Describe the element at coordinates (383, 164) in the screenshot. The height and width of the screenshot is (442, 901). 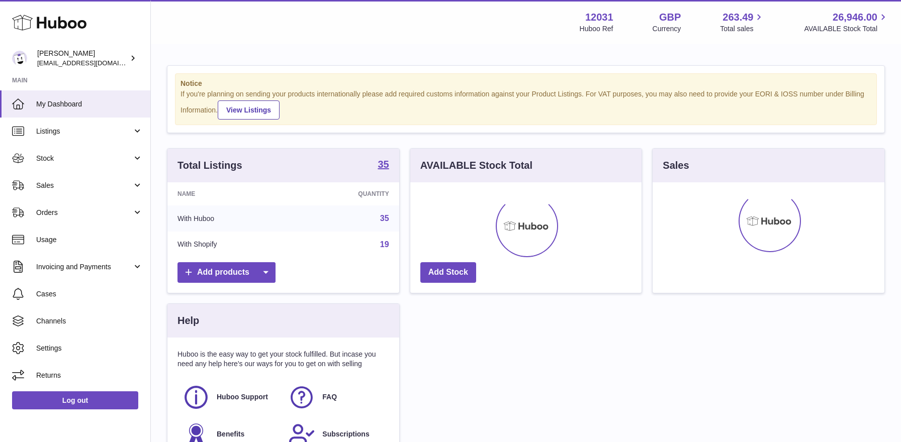
I see `strong: 35` at that location.